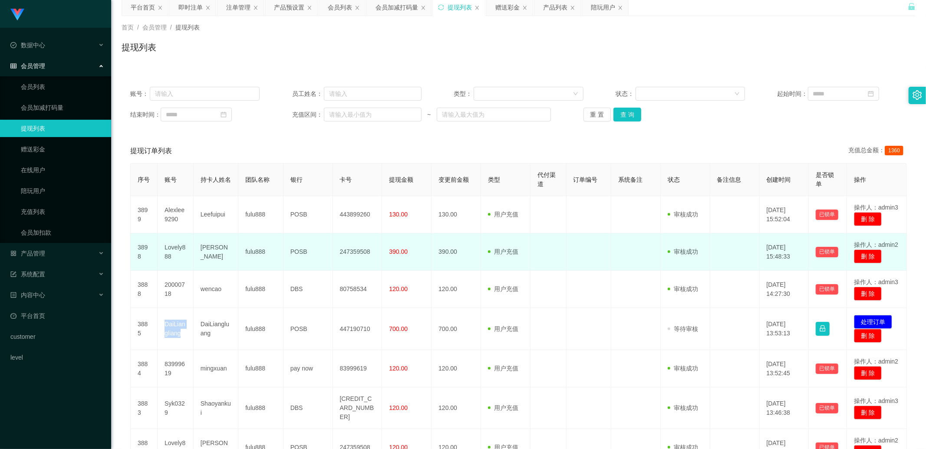 This screenshot has height=449, width=926. What do you see at coordinates (28, 295) in the screenshot?
I see `span: 内容中心` at bounding box center [28, 295].